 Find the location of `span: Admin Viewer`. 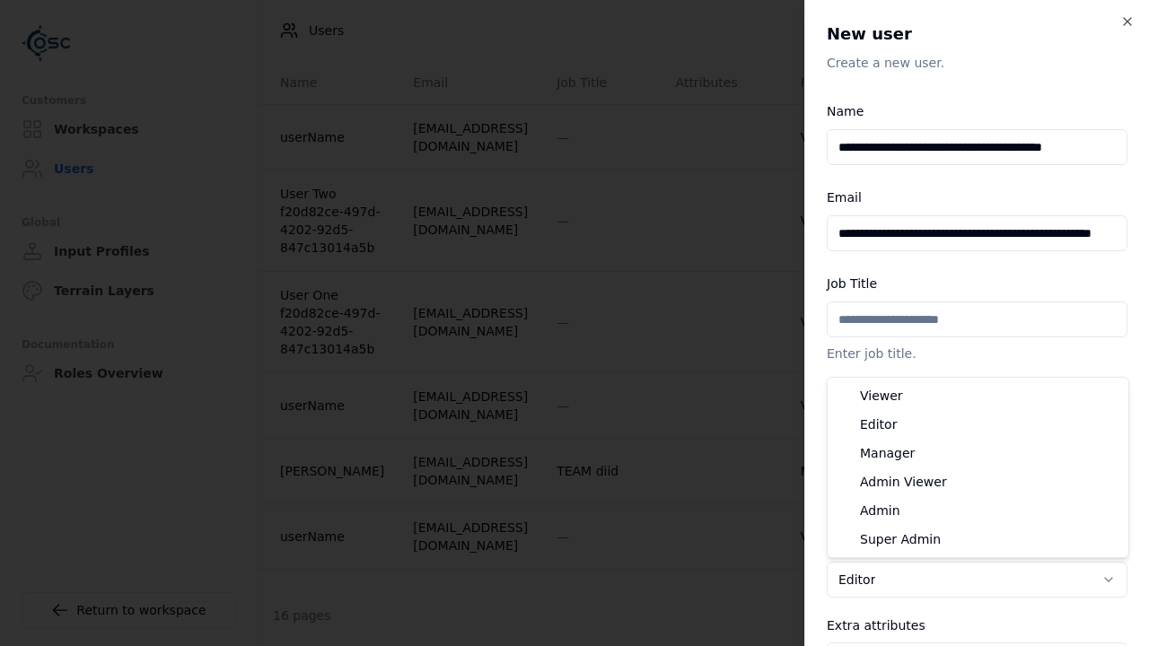

span: Admin Viewer is located at coordinates (903, 482).